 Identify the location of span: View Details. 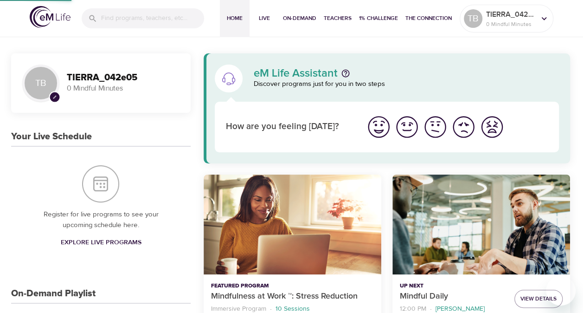
(539, 298).